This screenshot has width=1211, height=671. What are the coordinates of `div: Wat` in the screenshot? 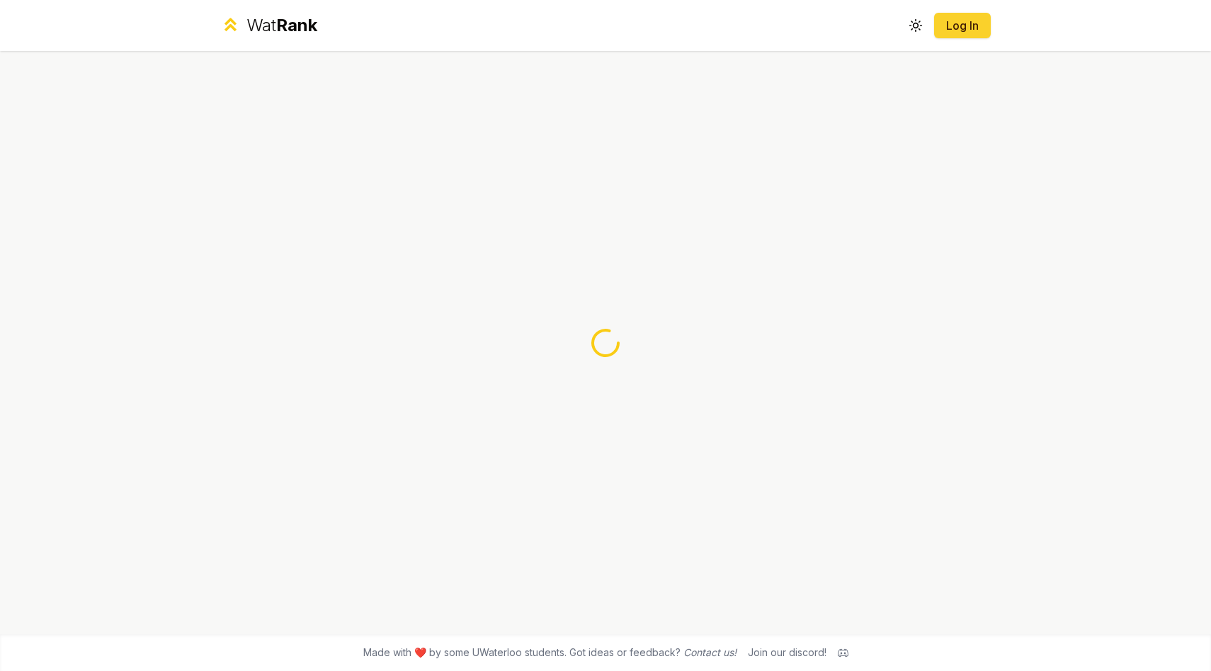 It's located at (282, 25).